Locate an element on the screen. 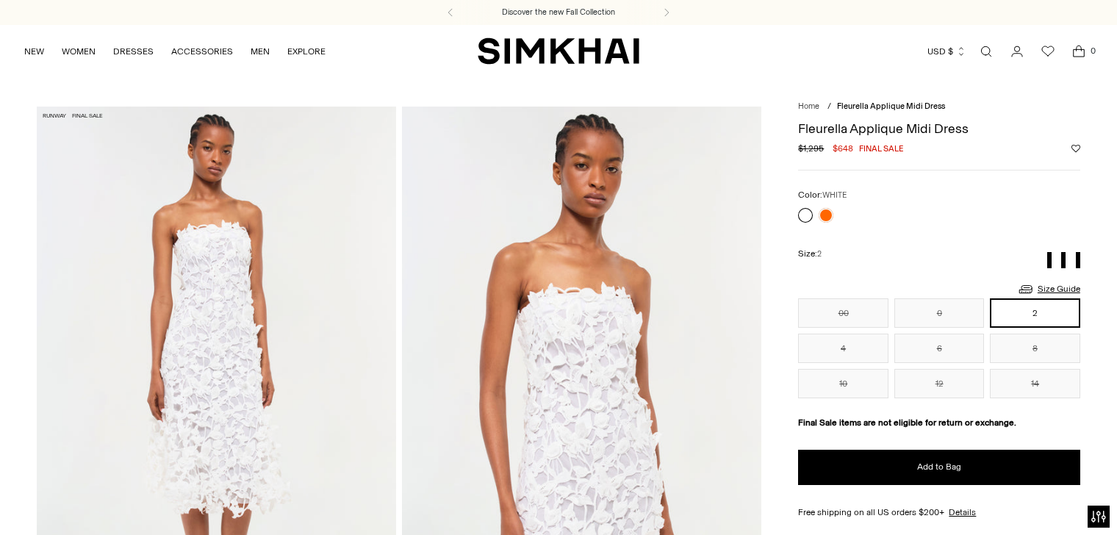  span: $648 is located at coordinates (843, 148).